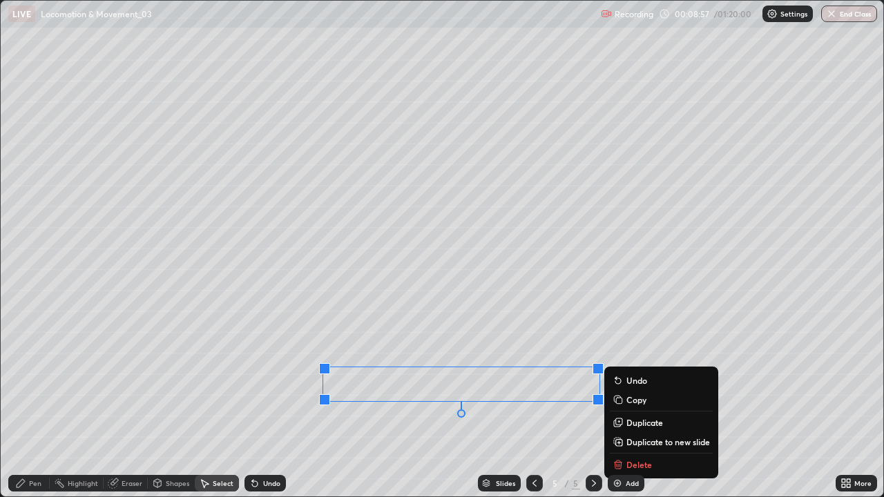  I want to click on div: Pen, so click(35, 483).